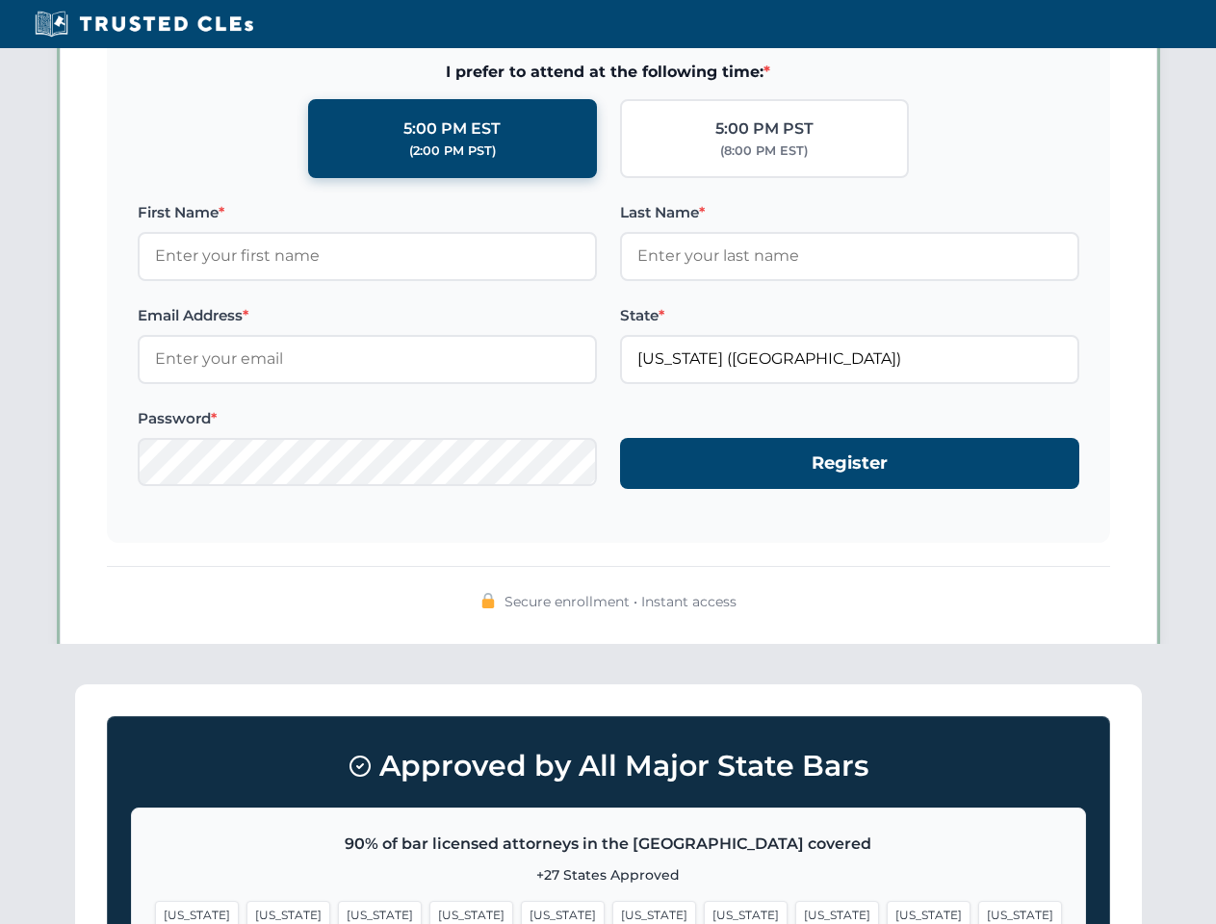  Describe the element at coordinates (849, 316) in the screenshot. I see `label: State` at that location.